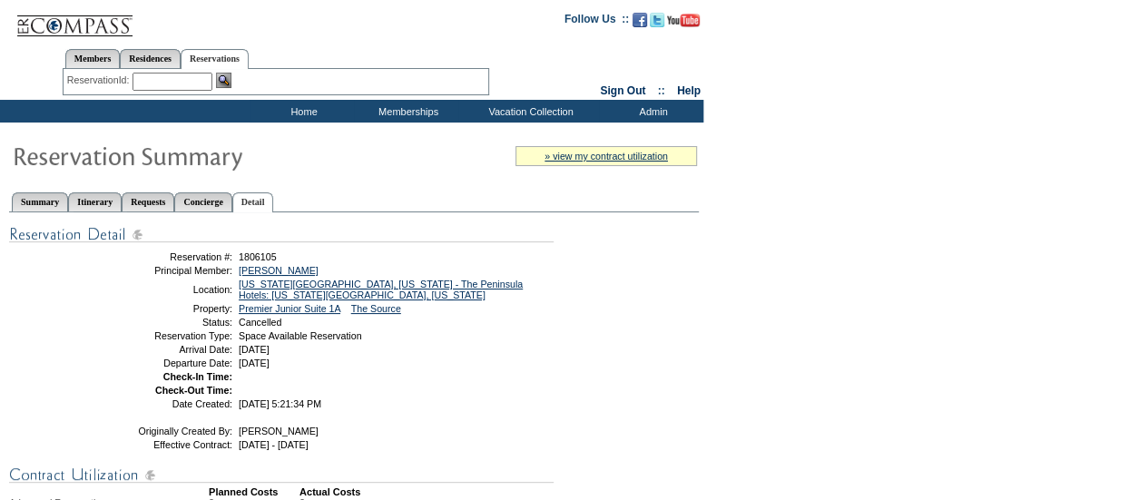 The image size is (1148, 500). I want to click on span: Cancelled, so click(260, 322).